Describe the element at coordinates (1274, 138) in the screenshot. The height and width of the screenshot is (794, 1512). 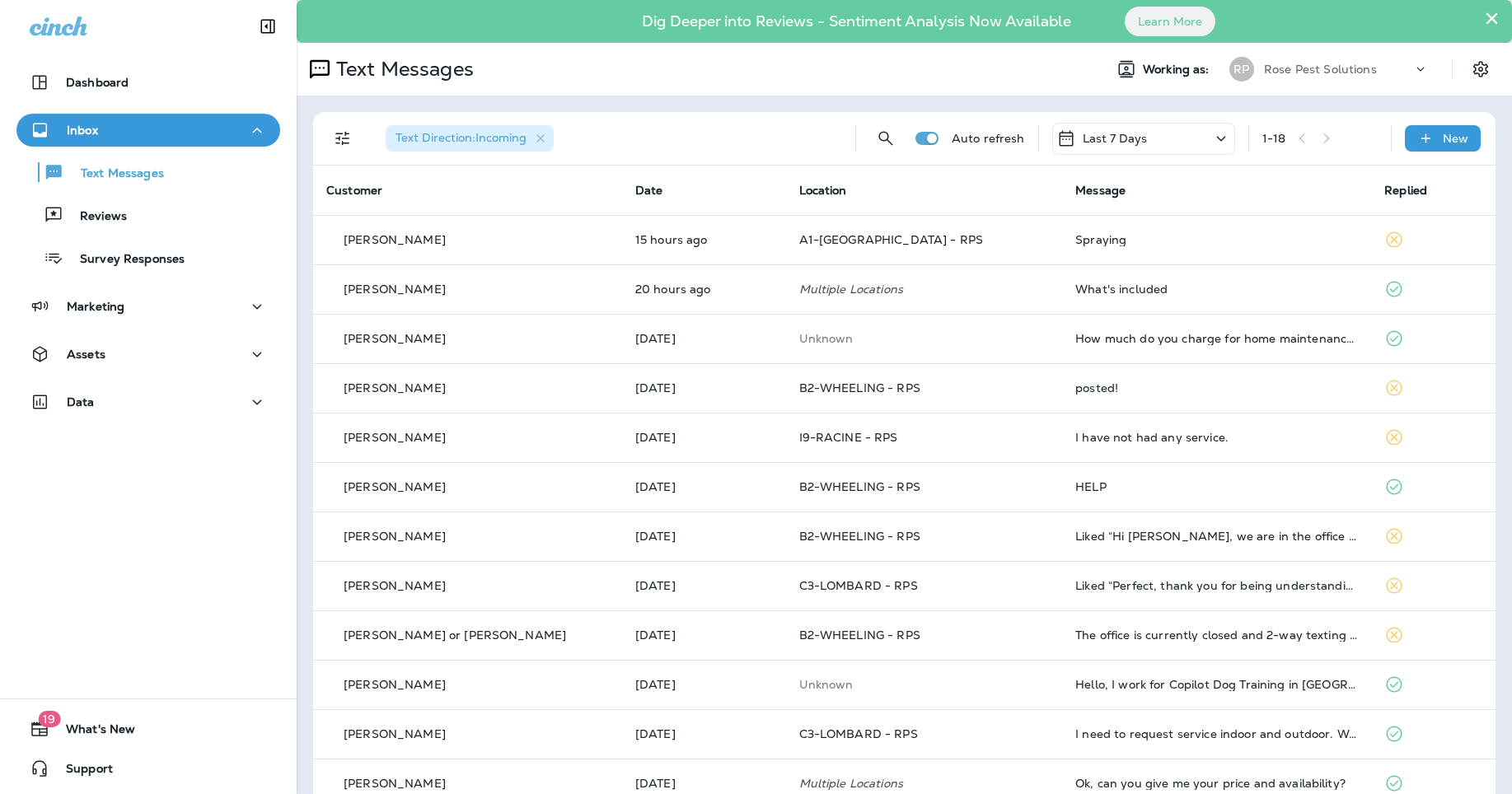
I see `div: 1 - 18` at that location.